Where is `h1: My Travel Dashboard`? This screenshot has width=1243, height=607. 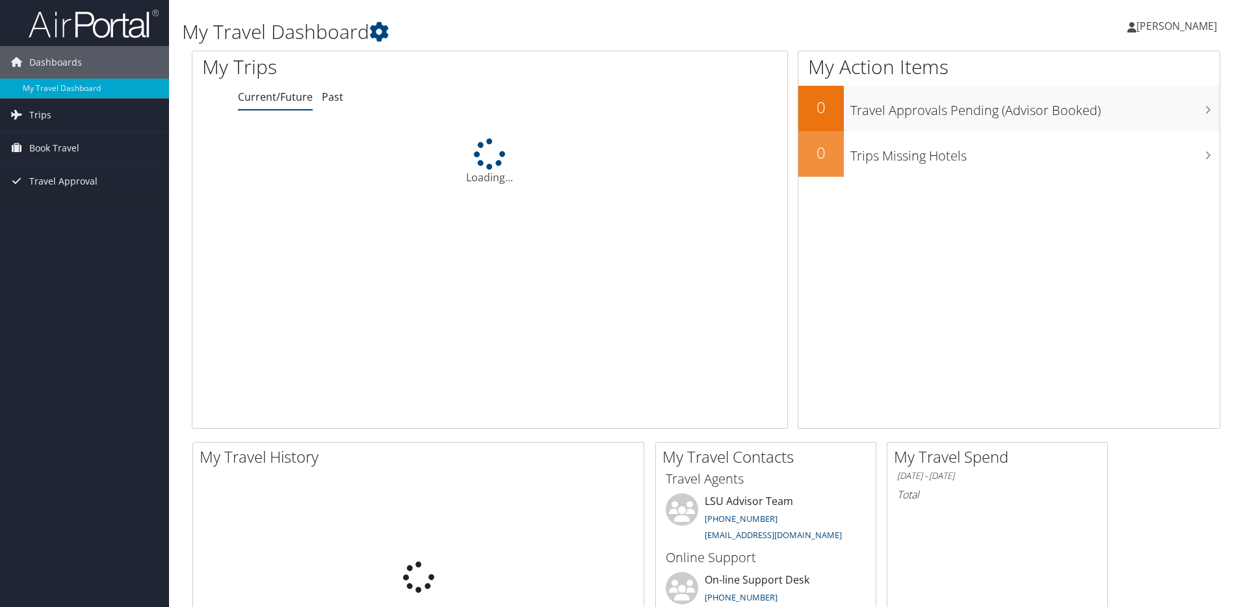 h1: My Travel Dashboard is located at coordinates (531, 32).